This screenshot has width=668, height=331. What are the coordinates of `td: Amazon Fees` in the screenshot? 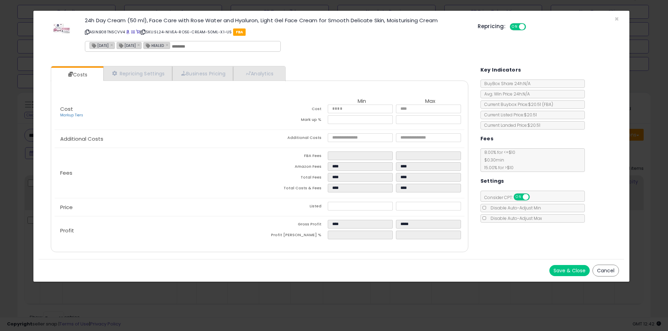 It's located at (293, 168).